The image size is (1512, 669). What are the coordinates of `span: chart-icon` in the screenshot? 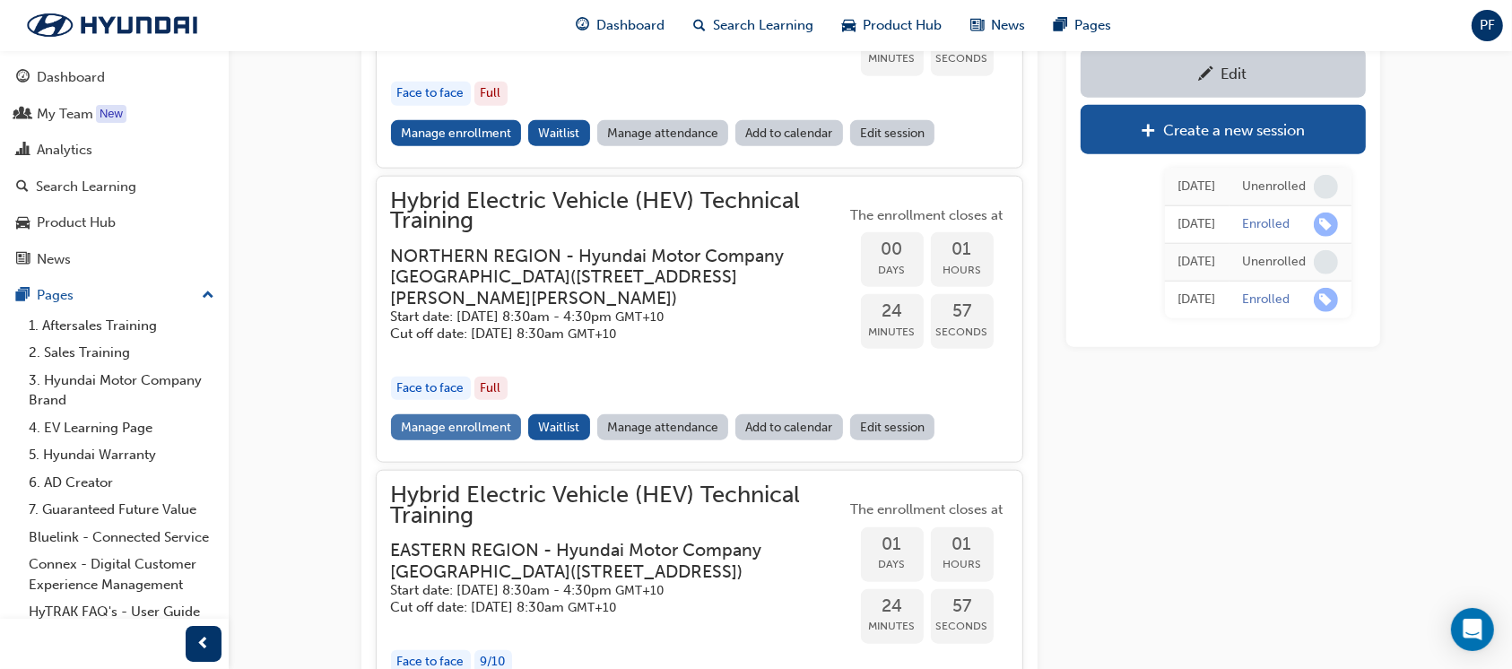 It's located at (22, 151).